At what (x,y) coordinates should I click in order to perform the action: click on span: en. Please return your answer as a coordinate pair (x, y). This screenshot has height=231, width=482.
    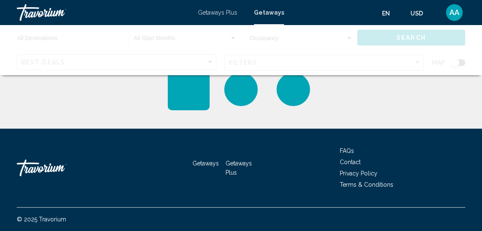
    Looking at the image, I should click on (386, 13).